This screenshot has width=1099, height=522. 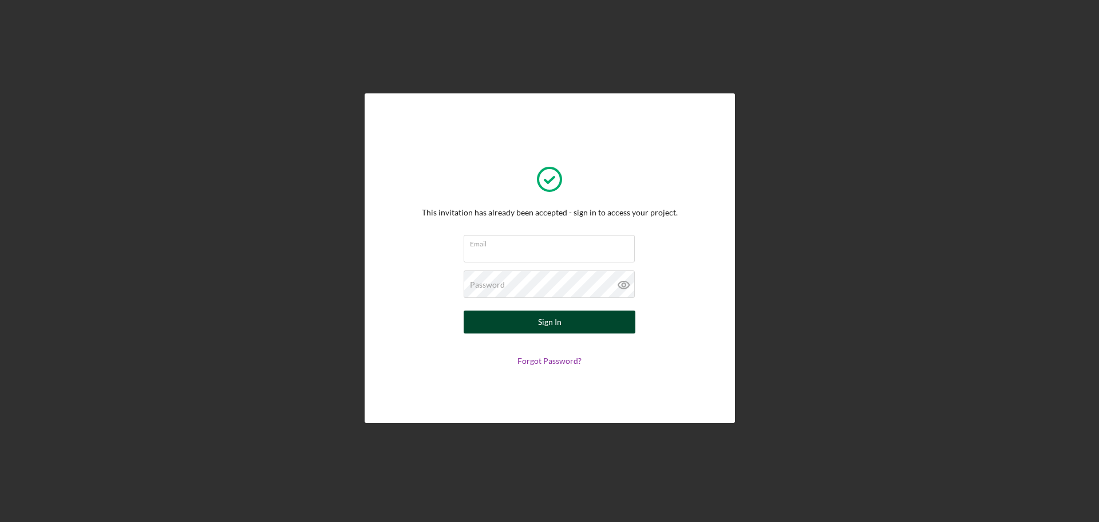 What do you see at coordinates (550, 322) in the screenshot?
I see `button: Sign In` at bounding box center [550, 322].